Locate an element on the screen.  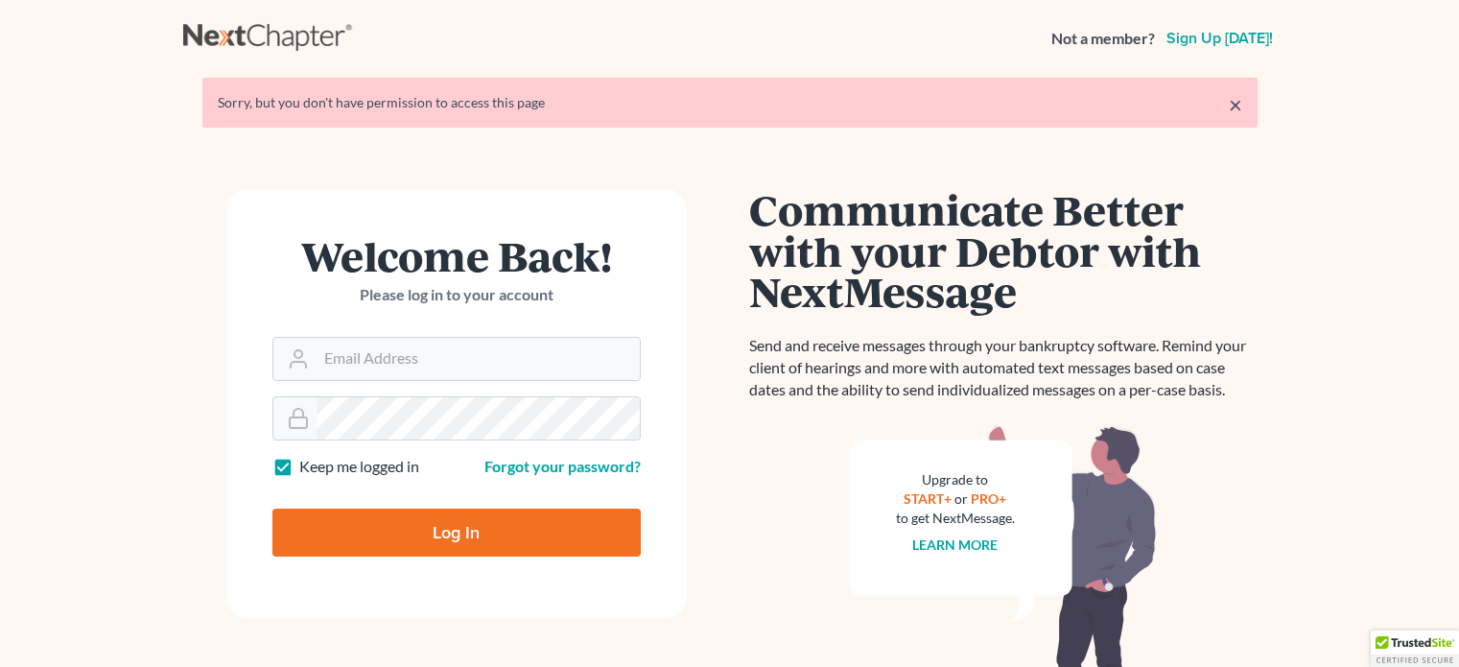
input: Email Address is located at coordinates (478, 359).